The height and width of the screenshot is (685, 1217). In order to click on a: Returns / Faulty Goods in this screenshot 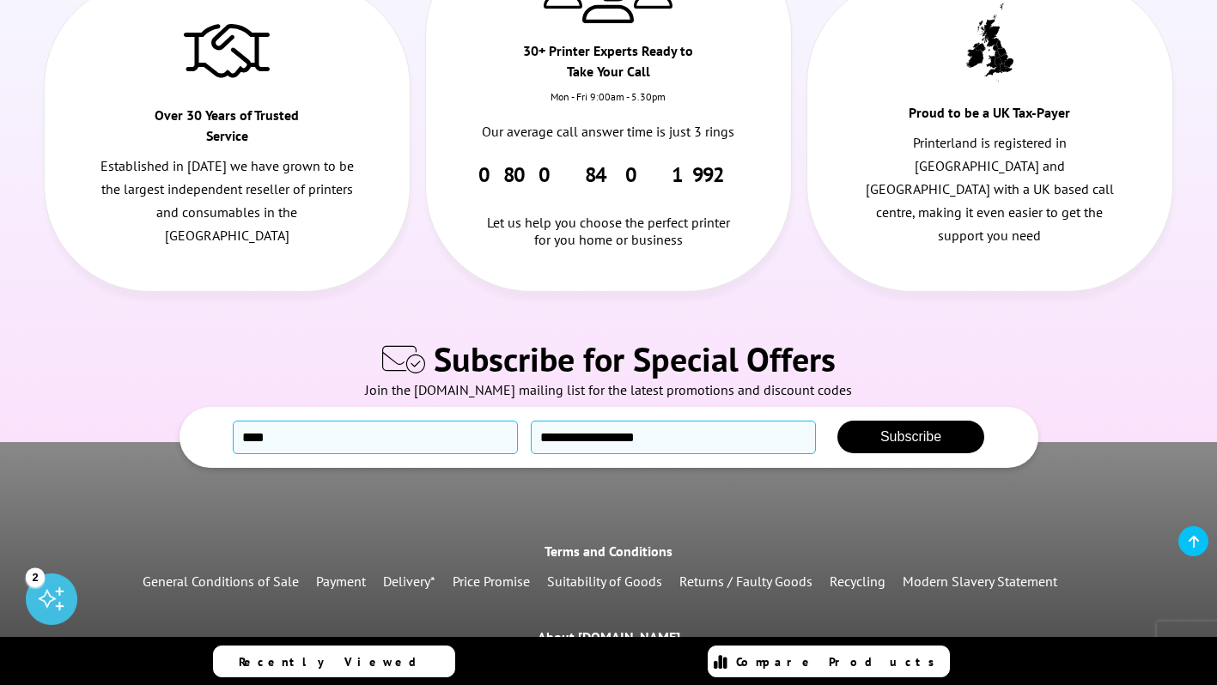, I will do `click(745, 581)`.